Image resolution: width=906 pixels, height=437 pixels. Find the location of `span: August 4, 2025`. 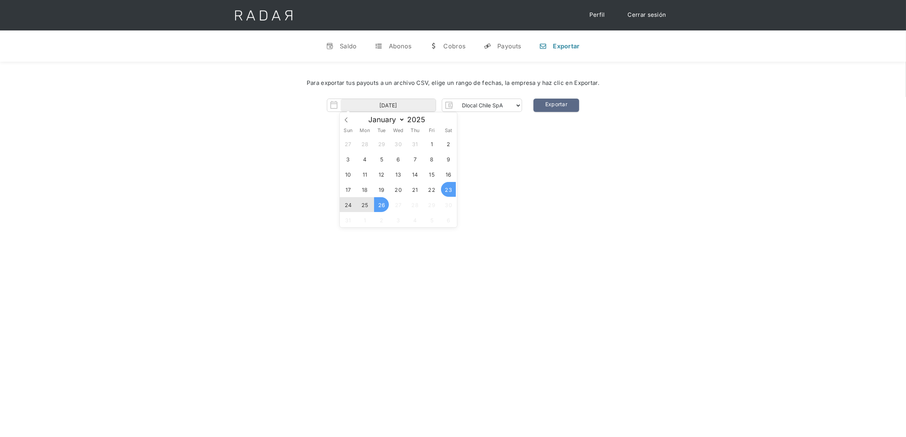

span: August 4, 2025 is located at coordinates (364, 159).